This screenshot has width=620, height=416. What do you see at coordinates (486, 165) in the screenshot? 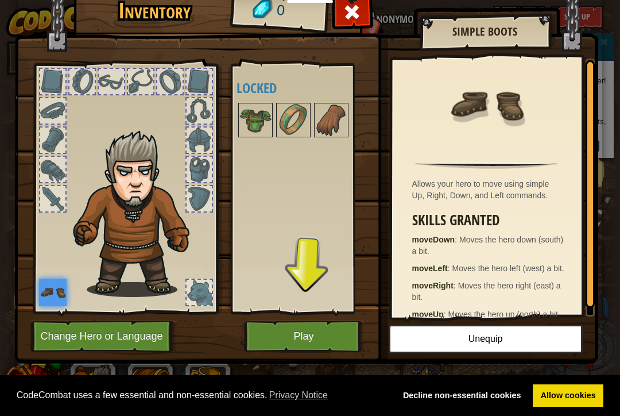
I see `img: hr.png` at bounding box center [486, 165].